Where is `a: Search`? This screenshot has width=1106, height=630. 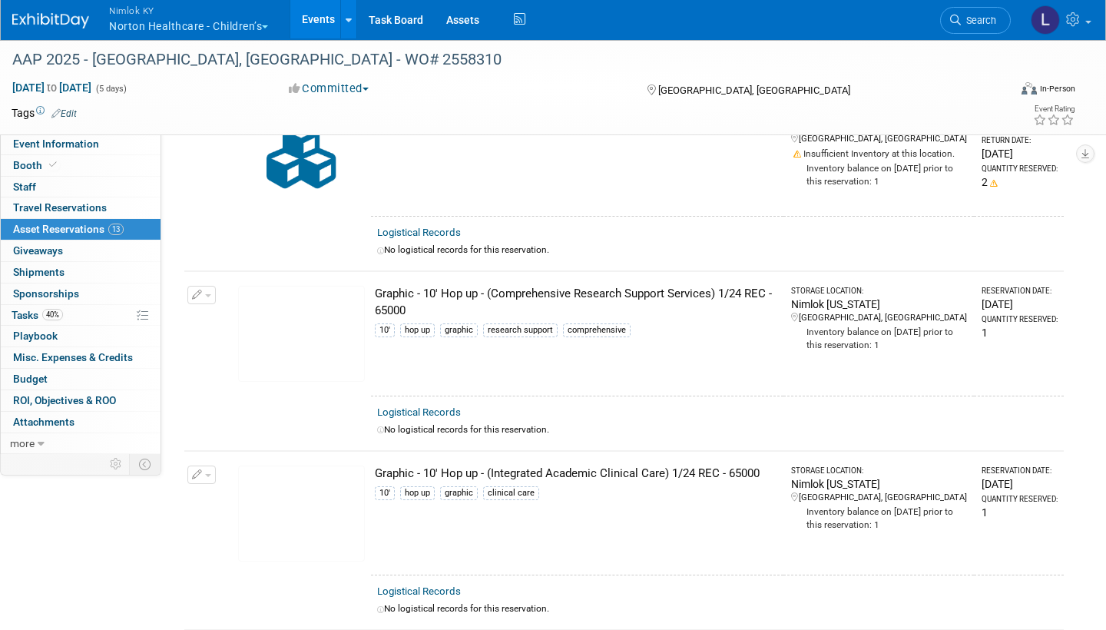
a: Search is located at coordinates (975, 20).